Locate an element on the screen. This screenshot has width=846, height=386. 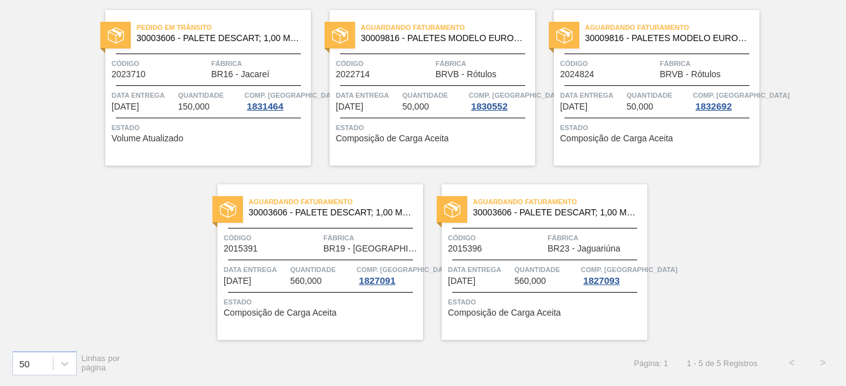
span: BR19 - Nova Rio is located at coordinates (371, 249).